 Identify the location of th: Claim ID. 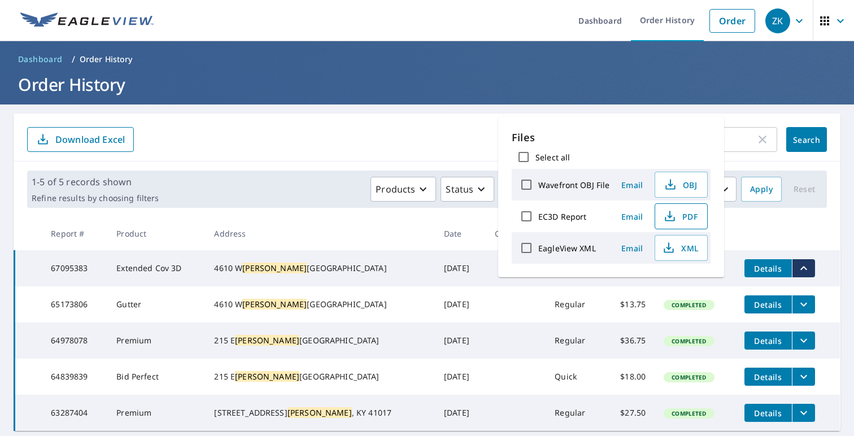
(515, 233).